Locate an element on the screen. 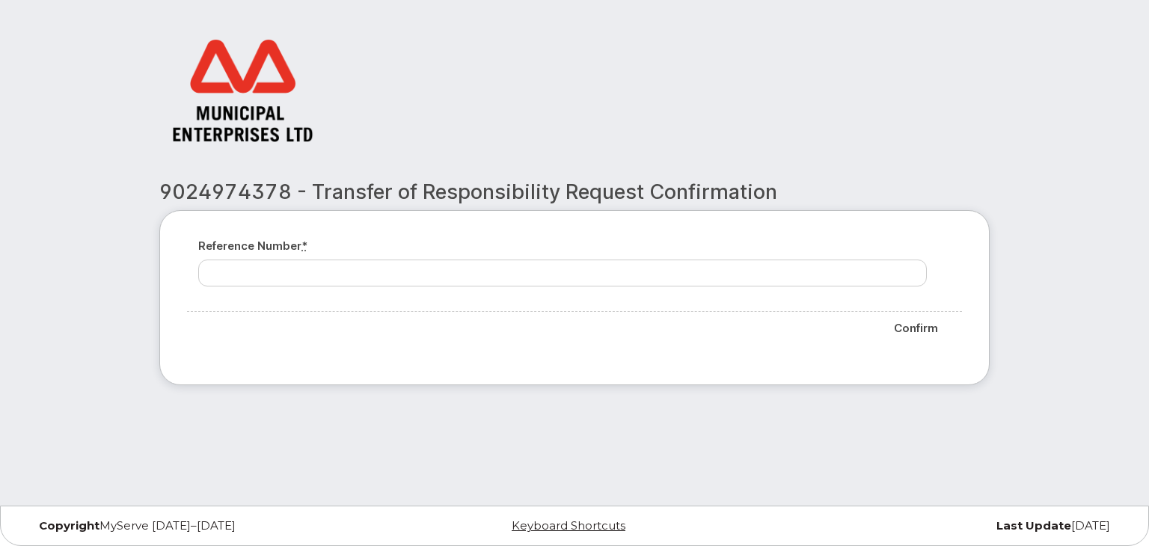 This screenshot has width=1149, height=546. label: Reference number is located at coordinates (253, 245).